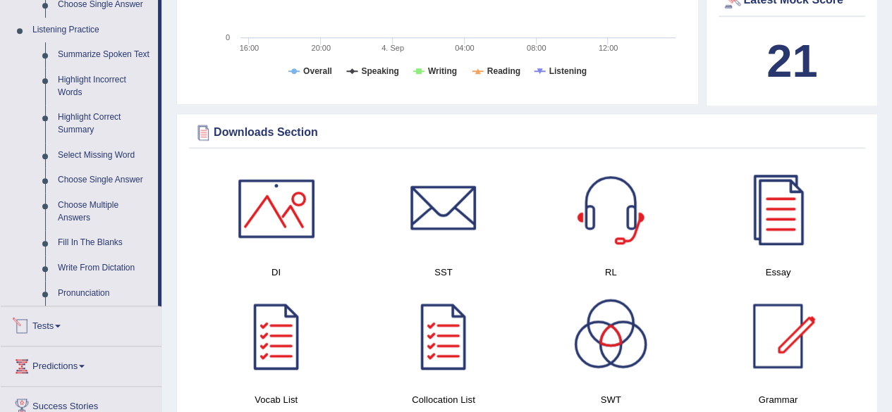 This screenshot has width=892, height=412. Describe the element at coordinates (778, 272) in the screenshot. I see `h4: Essay` at that location.